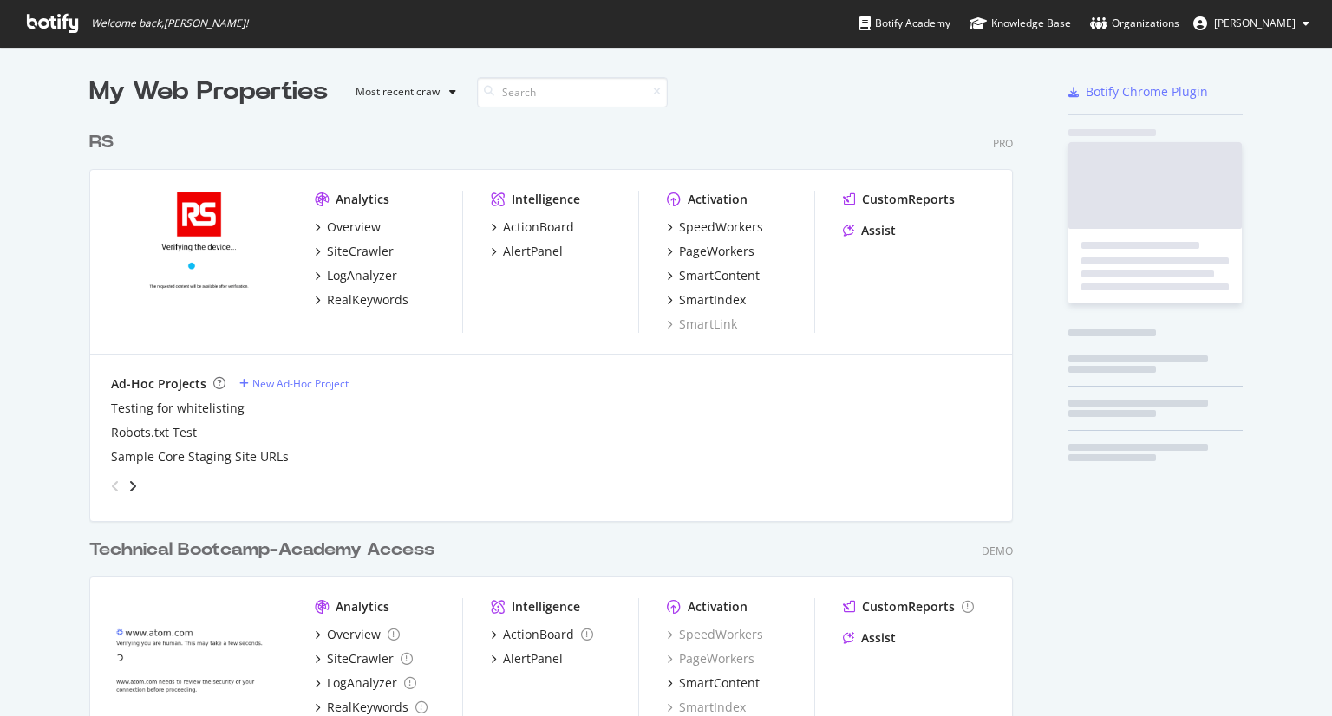  Describe the element at coordinates (115, 487) in the screenshot. I see `div: angle-left` at that location.